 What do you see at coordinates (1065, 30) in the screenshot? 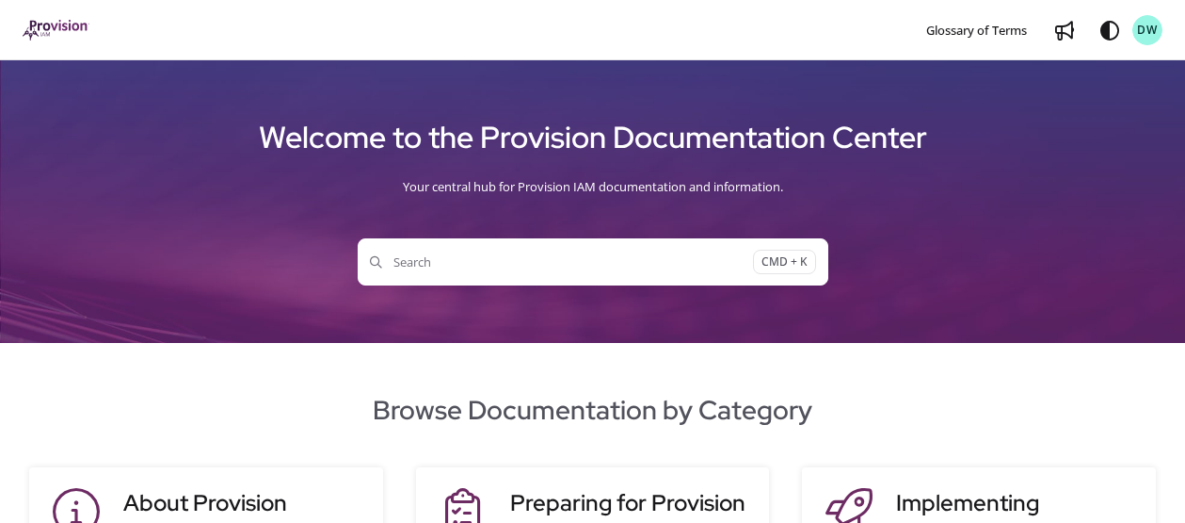
I see `a: Whats new` at bounding box center [1065, 30].